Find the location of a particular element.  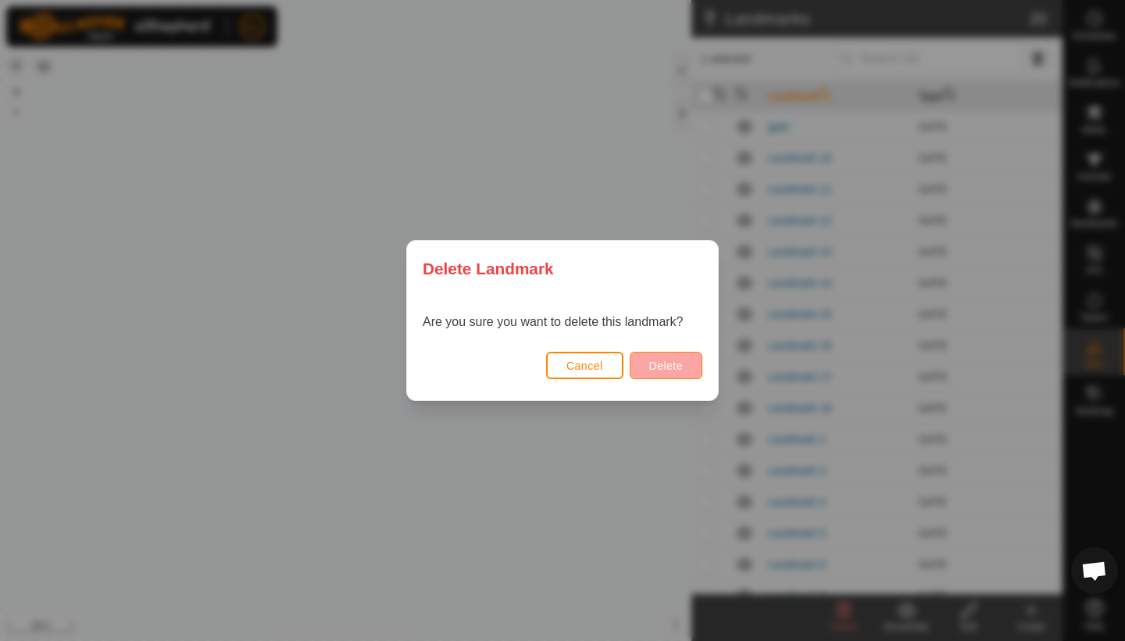

button: Delete is located at coordinates (666, 365).